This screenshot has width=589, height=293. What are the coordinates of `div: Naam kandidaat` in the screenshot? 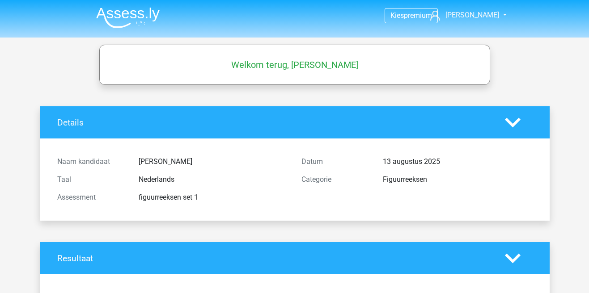 It's located at (91, 162).